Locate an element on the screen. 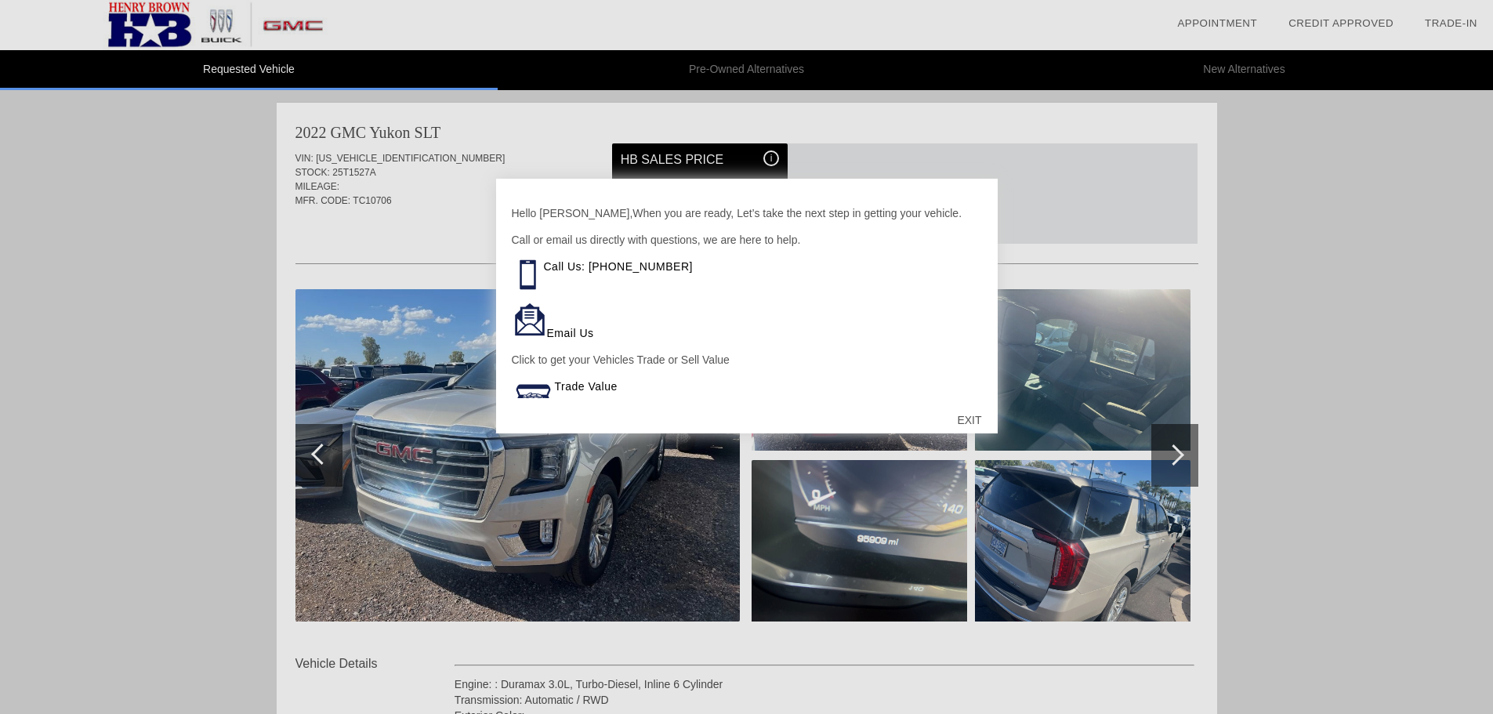 Image resolution: width=1493 pixels, height=714 pixels. a: Trade Value is located at coordinates (586, 386).